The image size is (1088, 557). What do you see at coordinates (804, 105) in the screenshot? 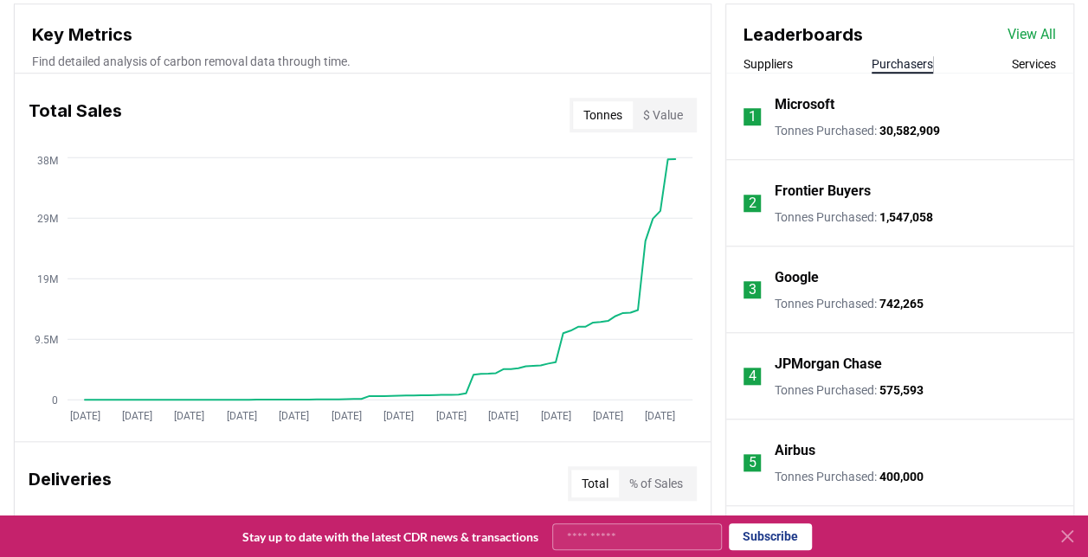
I see `a: Microsoft` at bounding box center [804, 105].